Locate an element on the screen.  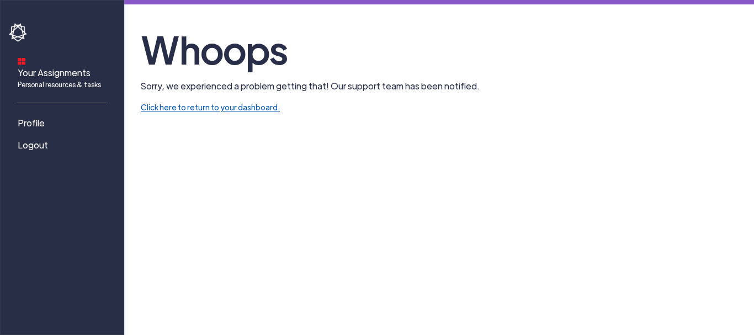
span: Personal resources & tasks is located at coordinates (59, 84).